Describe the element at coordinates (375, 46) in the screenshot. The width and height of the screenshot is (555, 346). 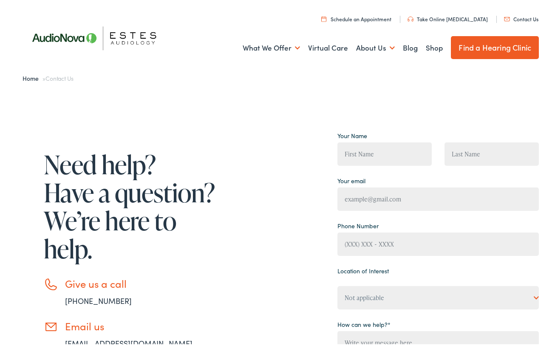
I see `a: About Us` at that location.